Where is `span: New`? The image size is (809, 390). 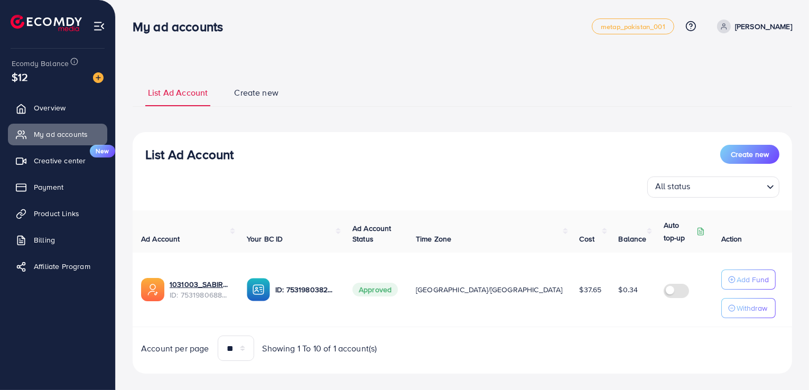
span: New is located at coordinates (103, 151).